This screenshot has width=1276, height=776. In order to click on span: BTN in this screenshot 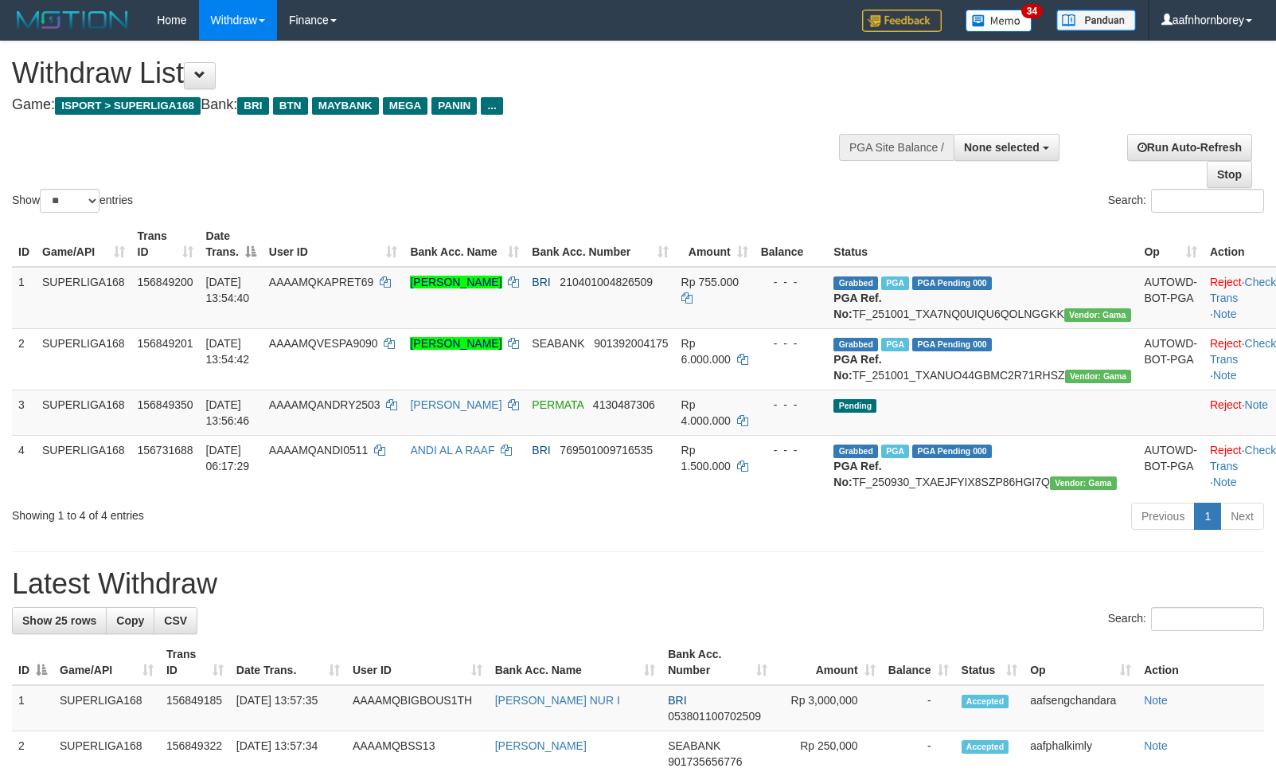, I will do `click(291, 106)`.